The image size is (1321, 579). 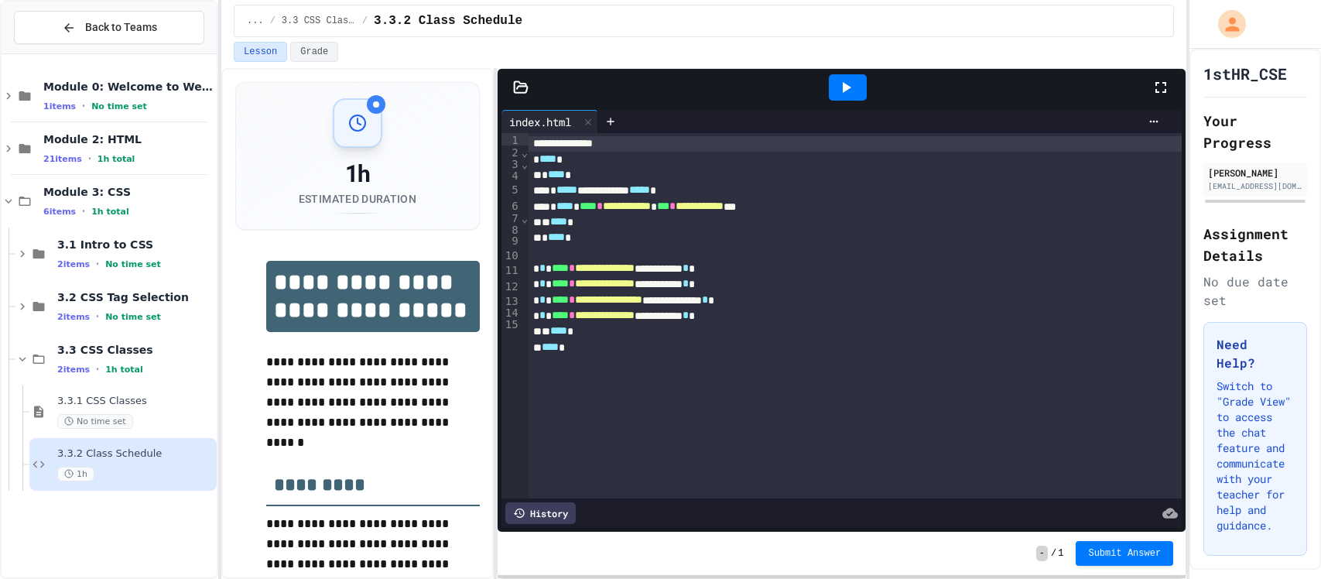 What do you see at coordinates (1255, 291) in the screenshot?
I see `div: No due date set` at bounding box center [1255, 291].